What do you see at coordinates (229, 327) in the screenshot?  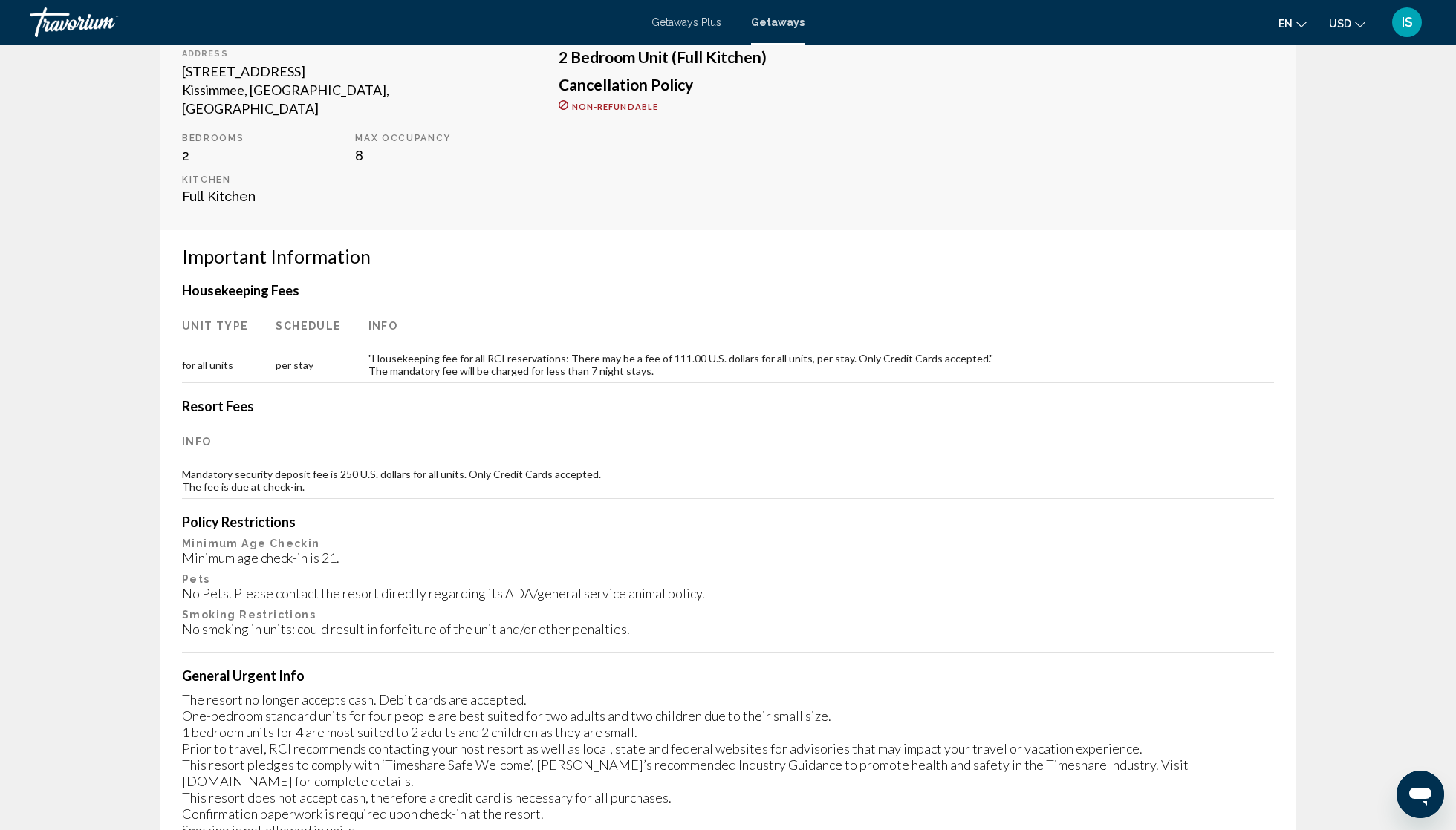 I see `th: Unit Type` at bounding box center [229, 327].